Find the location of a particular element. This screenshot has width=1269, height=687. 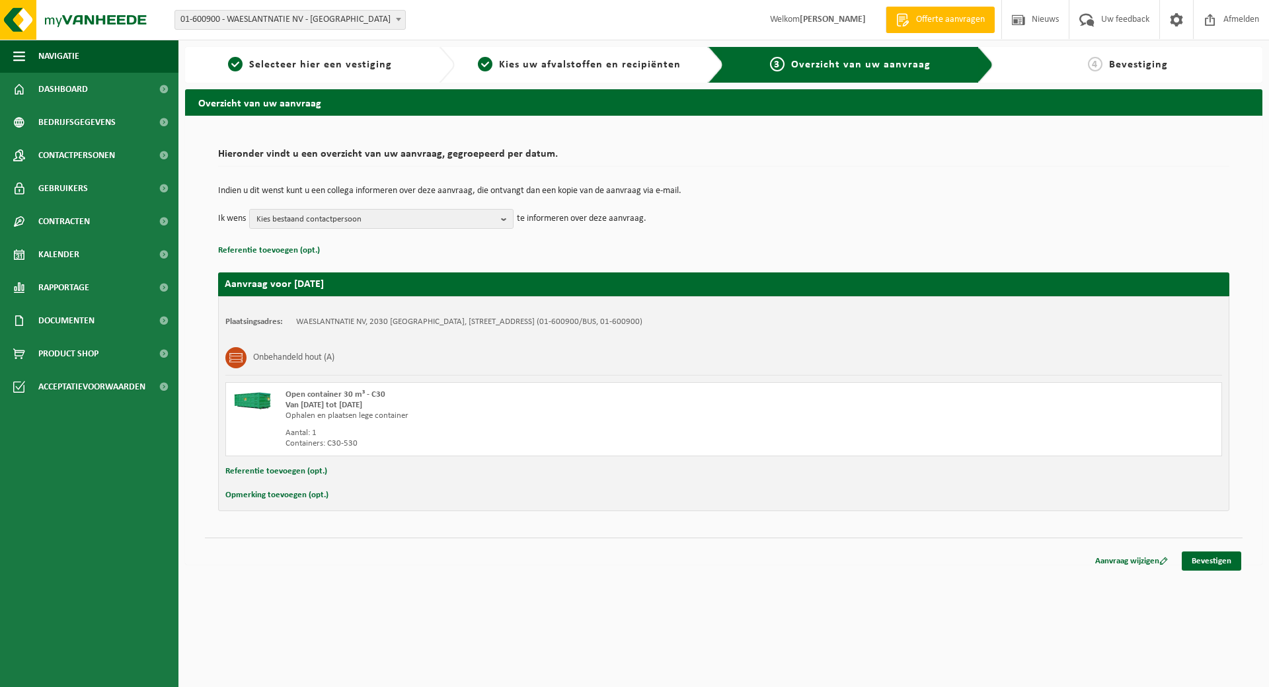

div: Aantal: 1 is located at coordinates (531, 433).